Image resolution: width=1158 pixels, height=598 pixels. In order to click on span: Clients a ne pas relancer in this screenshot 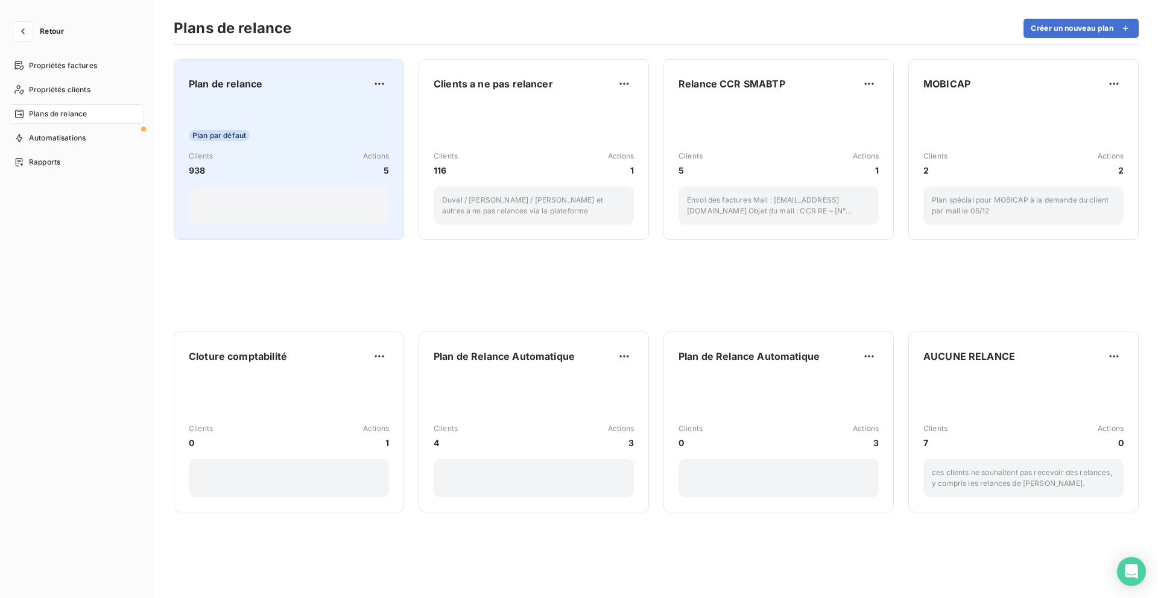, I will do `click(493, 84)`.